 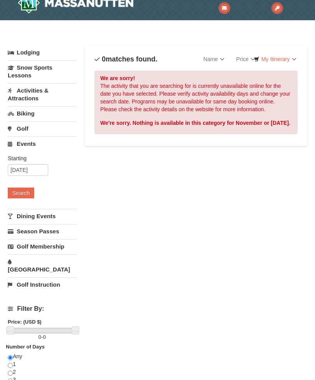 What do you see at coordinates (42, 309) in the screenshot?
I see `h4: Filter By:` at bounding box center [42, 309].